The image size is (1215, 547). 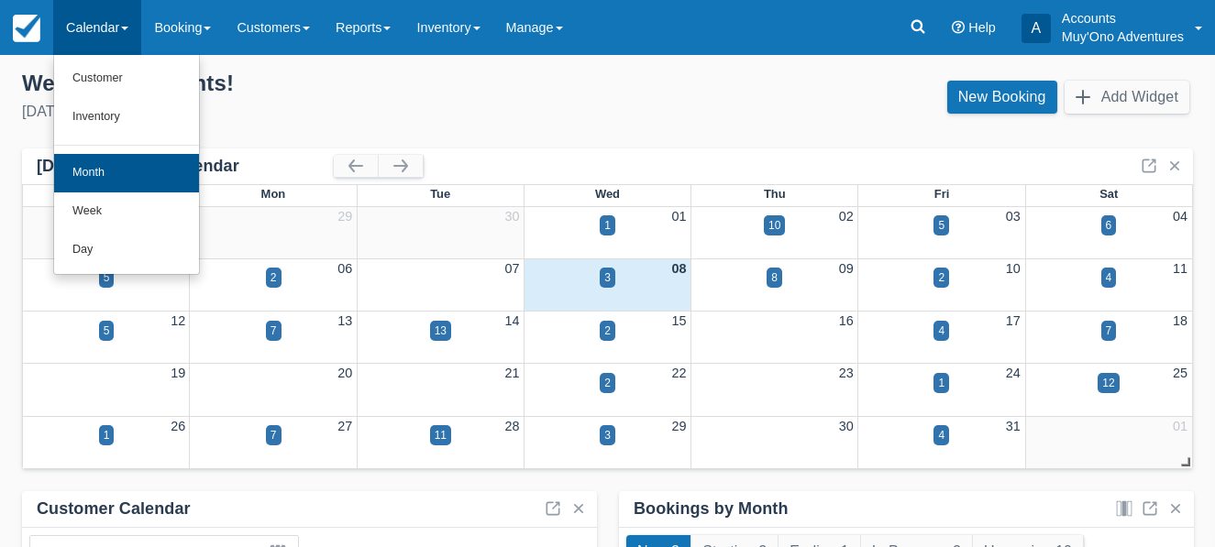 What do you see at coordinates (345, 321) in the screenshot?
I see `a: 13` at bounding box center [345, 321].